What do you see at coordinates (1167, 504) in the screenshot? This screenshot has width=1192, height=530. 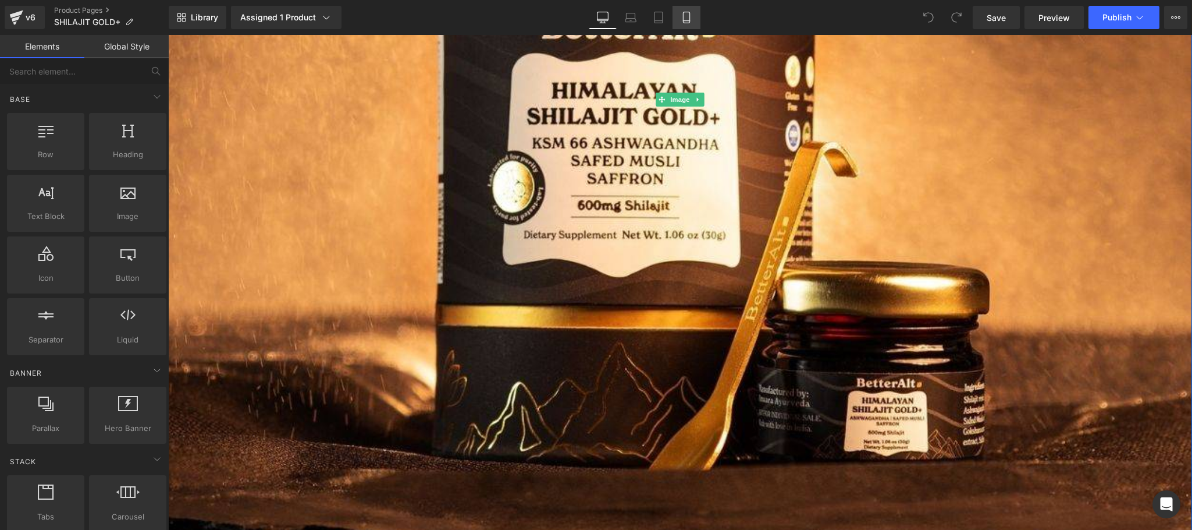 I see `div: Open Intercom Messenger` at bounding box center [1167, 504].